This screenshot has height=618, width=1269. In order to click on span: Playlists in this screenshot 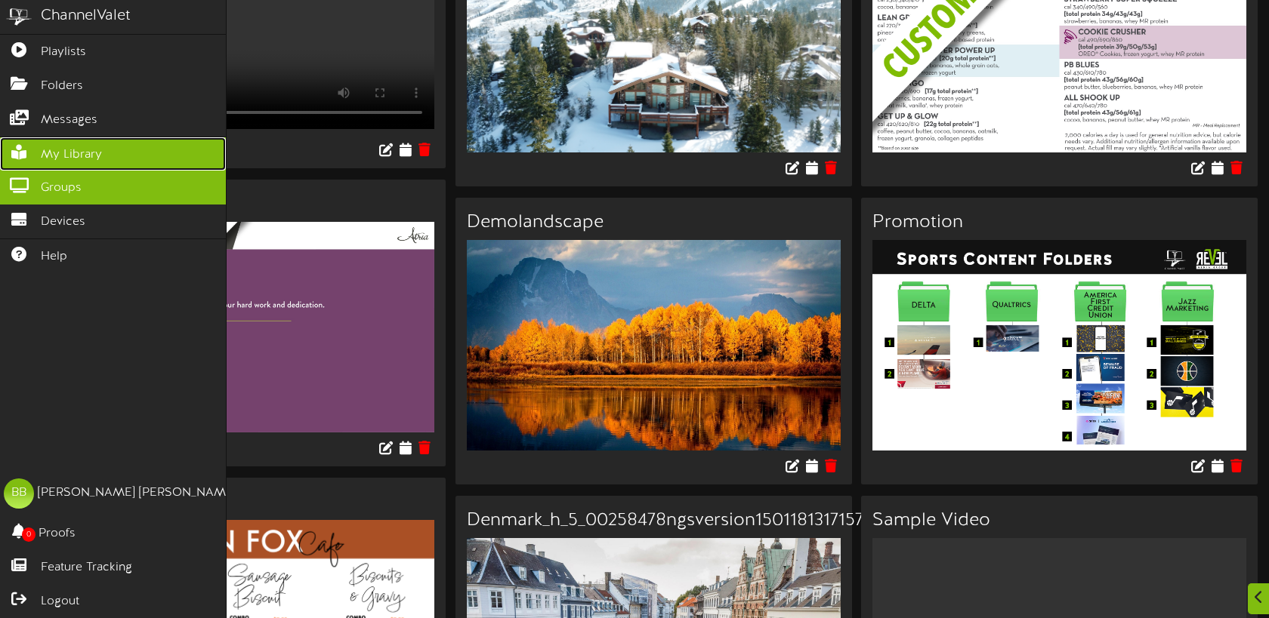, I will do `click(63, 52)`.